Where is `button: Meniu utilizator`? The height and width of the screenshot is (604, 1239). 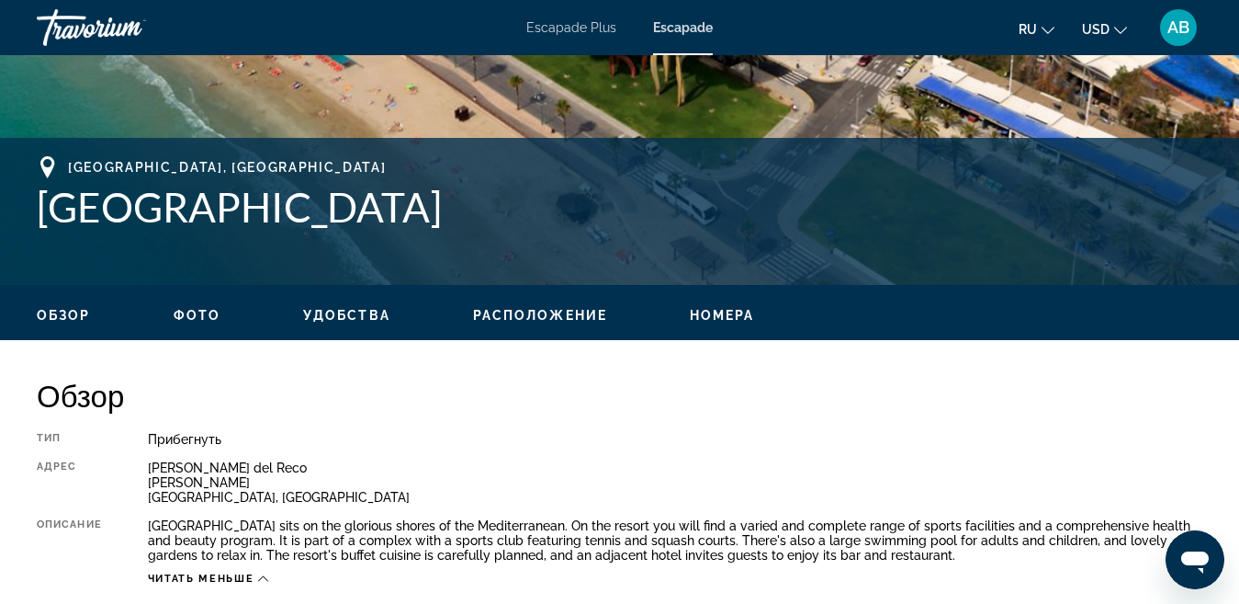 button: Meniu utilizator is located at coordinates (1179, 28).